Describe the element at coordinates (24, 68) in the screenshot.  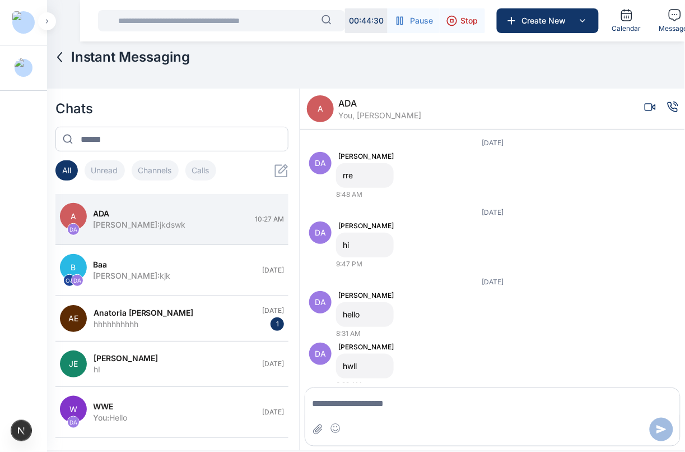
I see `img: Profile` at that location.